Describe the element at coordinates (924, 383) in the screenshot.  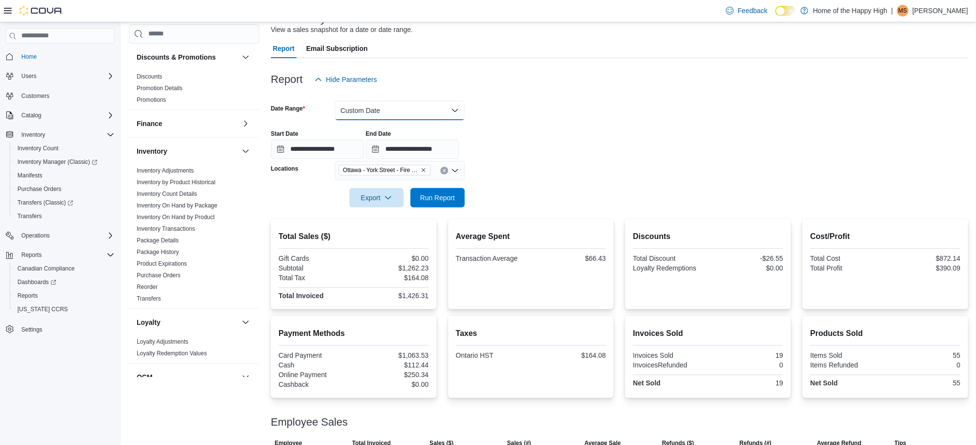
I see `div: 55` at that location.